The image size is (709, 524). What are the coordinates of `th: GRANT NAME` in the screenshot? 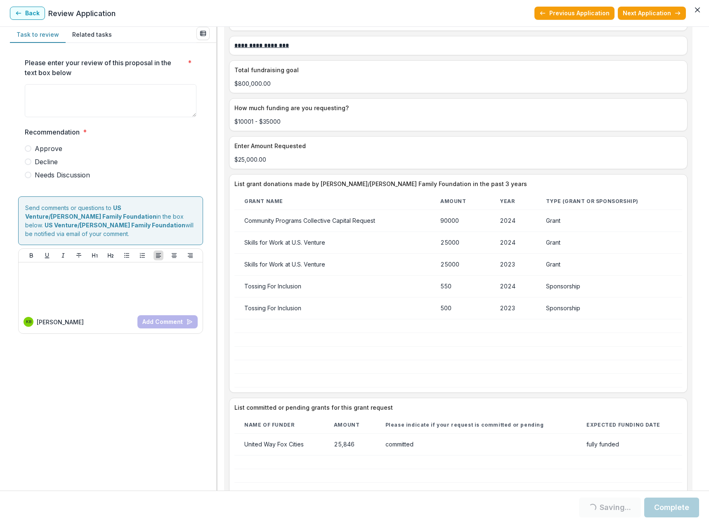 It's located at (332, 202).